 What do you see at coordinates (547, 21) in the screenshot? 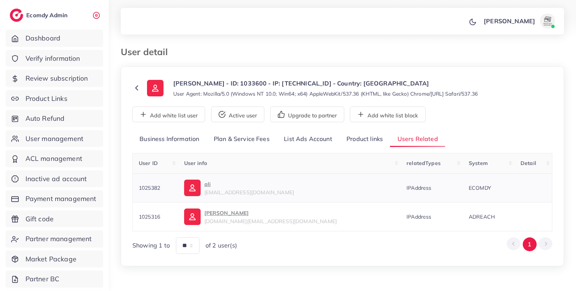
I see `img: avatar` at bounding box center [547, 21].